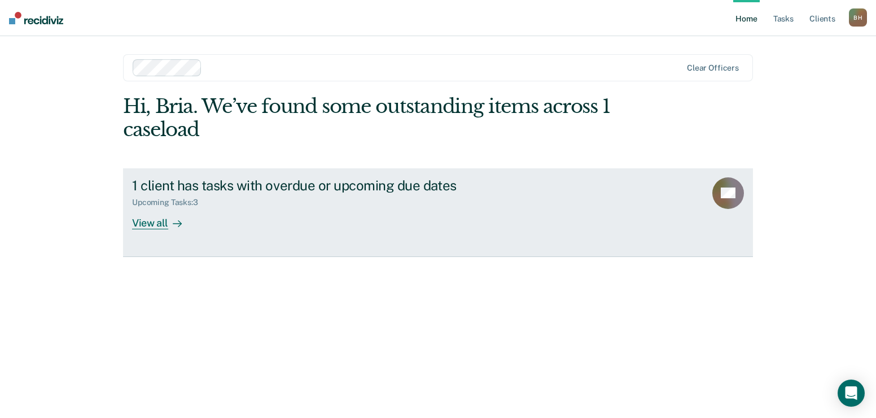 This screenshot has width=876, height=418. I want to click on a: 1 client has tasks with overdue or upcoming due datesUpcoming Tasks:3View all, so click(438, 212).